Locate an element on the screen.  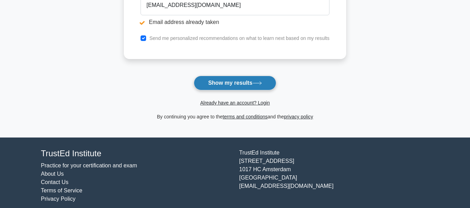
a: About Us is located at coordinates (53, 174).